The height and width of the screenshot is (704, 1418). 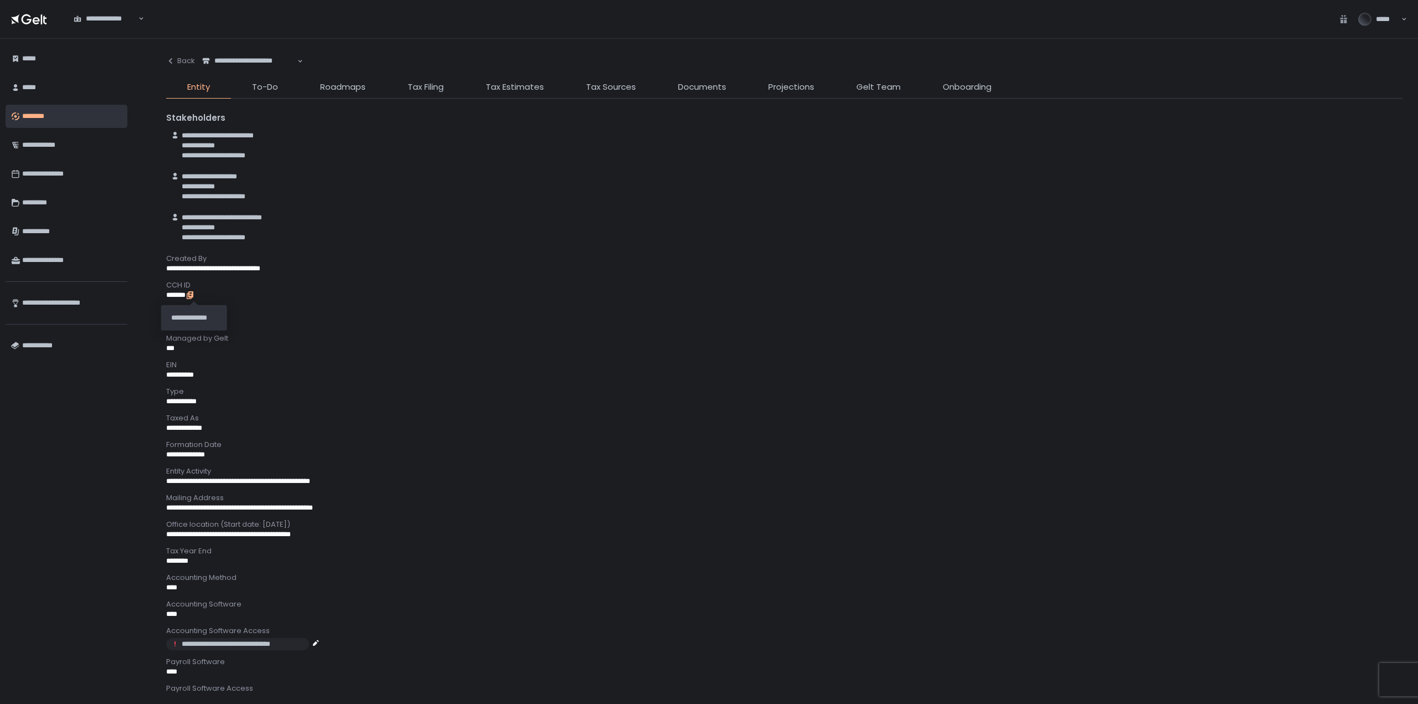 I want to click on span: Tax Sources, so click(x=611, y=87).